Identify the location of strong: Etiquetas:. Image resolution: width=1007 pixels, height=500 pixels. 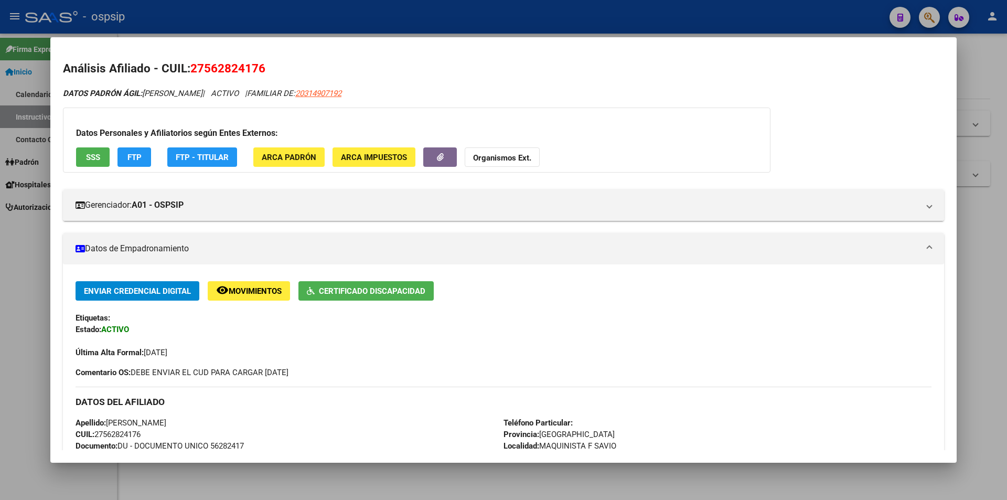
(93, 318).